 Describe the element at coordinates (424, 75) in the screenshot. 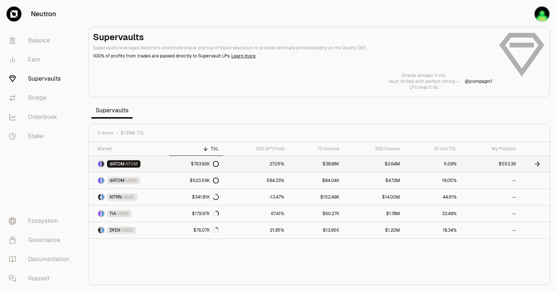

I see `p: Oracle whisper truth,` at that location.